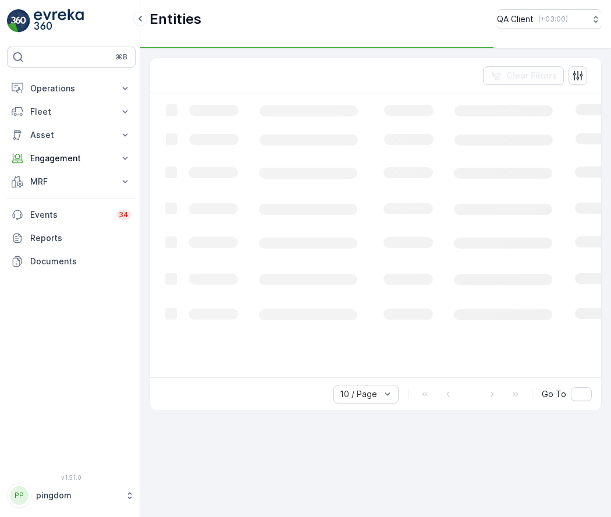 Image resolution: width=611 pixels, height=517 pixels. Describe the element at coordinates (550, 19) in the screenshot. I see `button: QA Client(+03:00)` at that location.